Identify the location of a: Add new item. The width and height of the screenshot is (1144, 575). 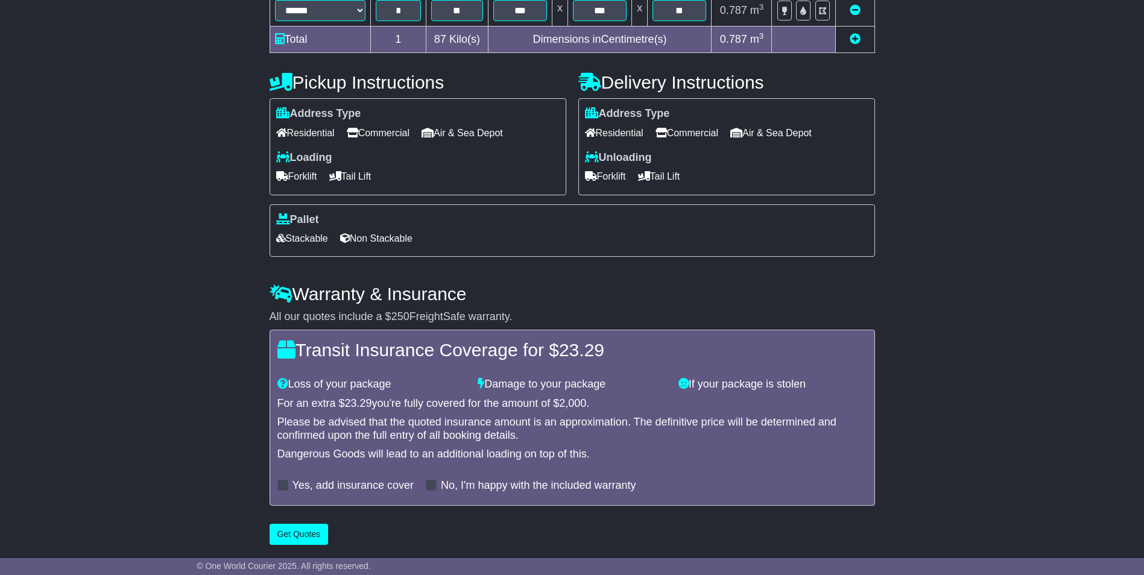
(855, 39).